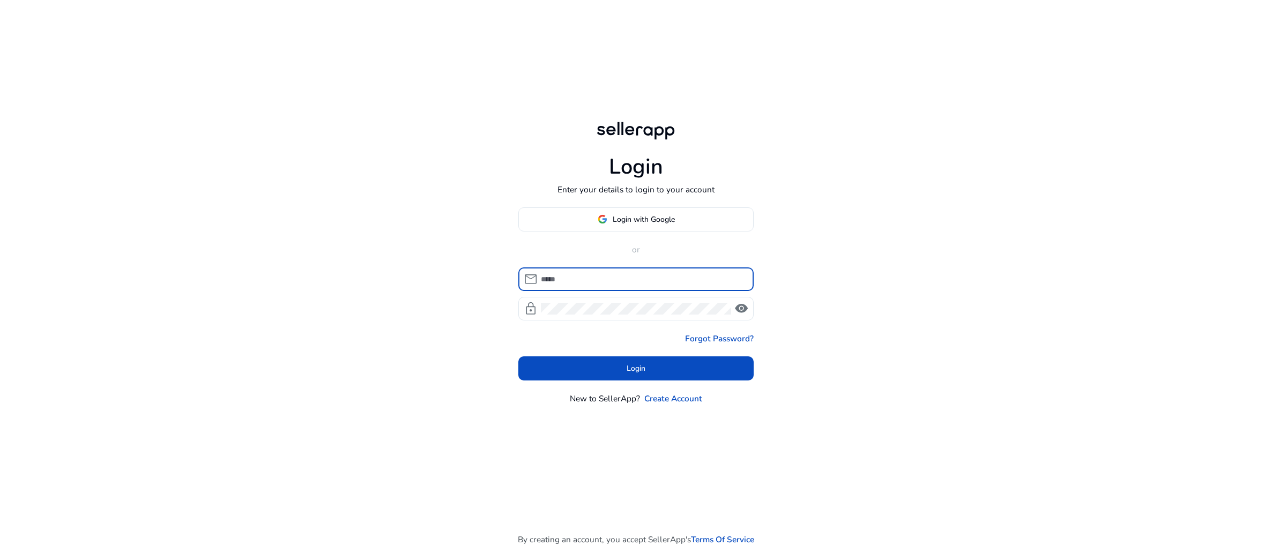 The height and width of the screenshot is (553, 1272). What do you see at coordinates (636, 368) in the screenshot?
I see `span: Login` at bounding box center [636, 368].